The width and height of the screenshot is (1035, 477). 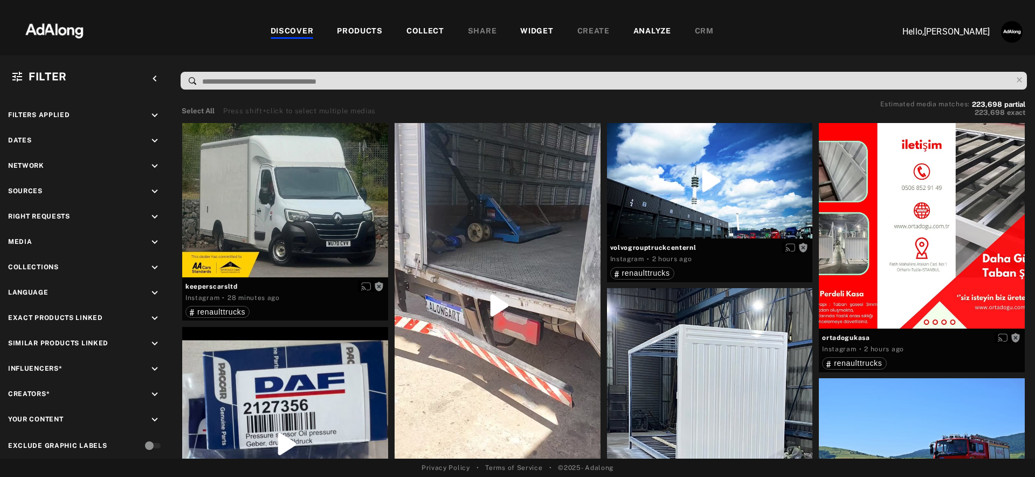 I want to click on div: Press shift+click to select multiple medias, so click(x=299, y=111).